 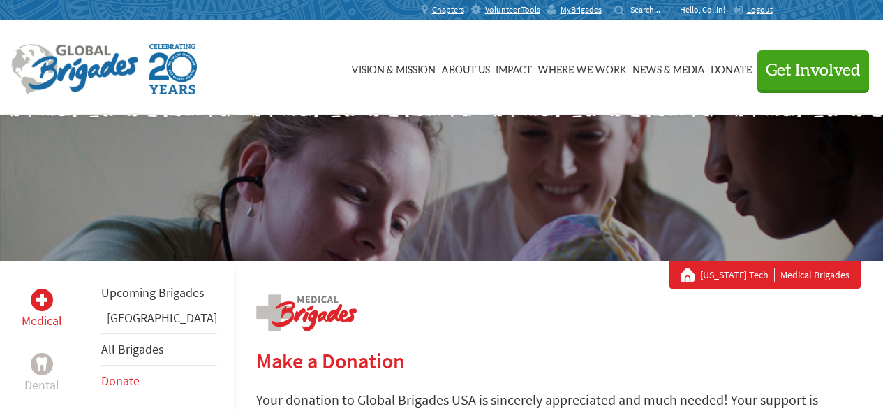 What do you see at coordinates (753, 10) in the screenshot?
I see `a: Logout` at bounding box center [753, 10].